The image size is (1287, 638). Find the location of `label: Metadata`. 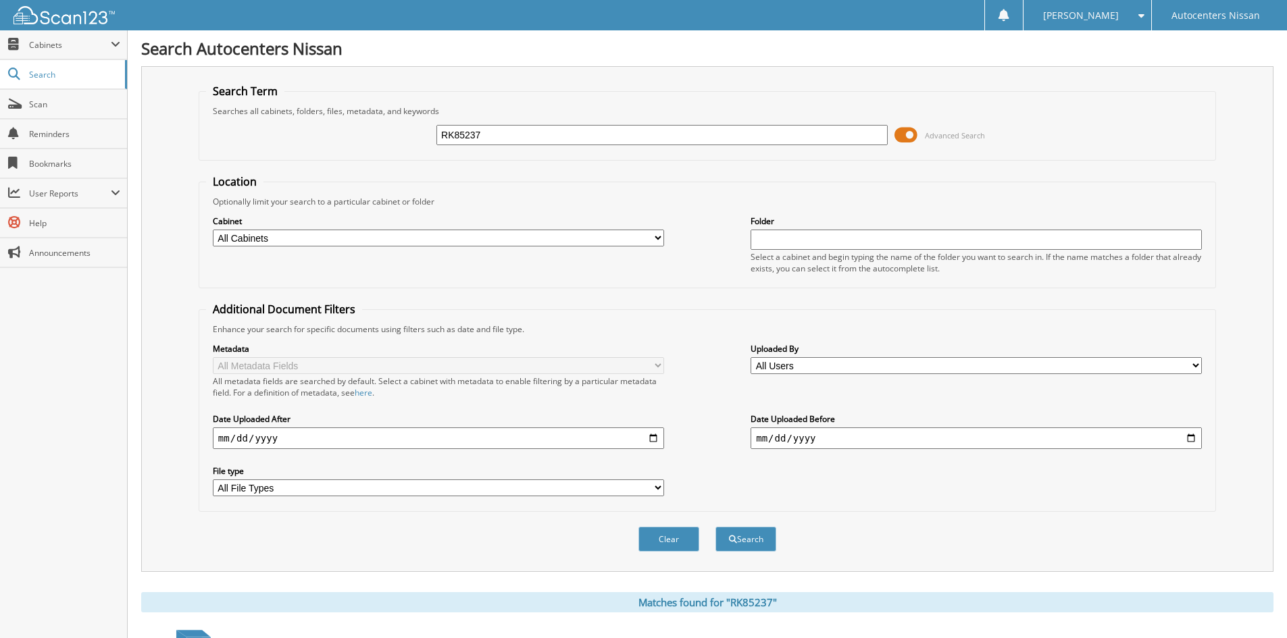

label: Metadata is located at coordinates (438, 349).